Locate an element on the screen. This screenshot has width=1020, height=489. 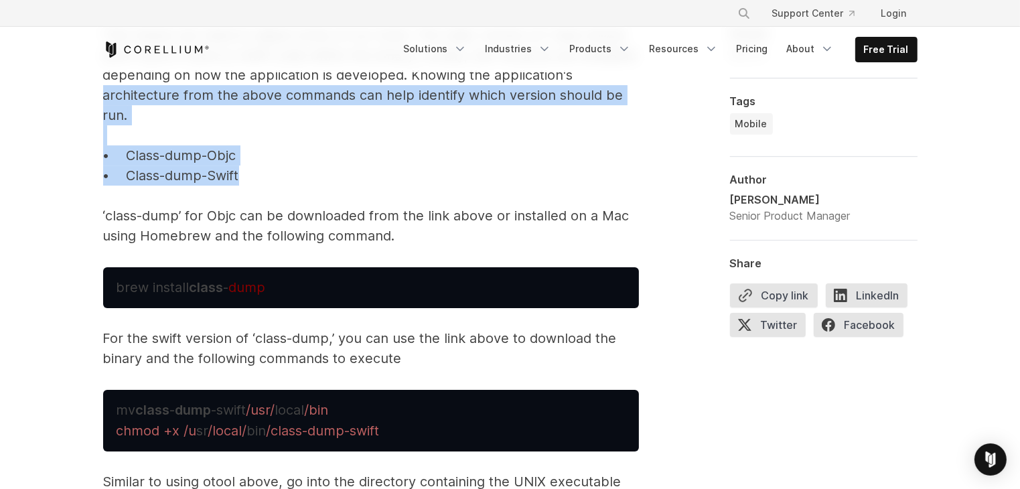
span: dump is located at coordinates (247, 287).